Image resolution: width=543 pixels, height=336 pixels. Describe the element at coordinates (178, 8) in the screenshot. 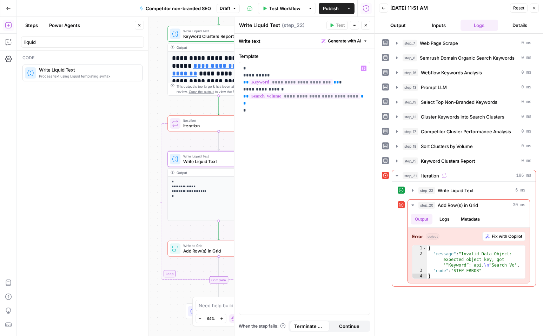

I see `span: Competitor non-branded SEO` at that location.